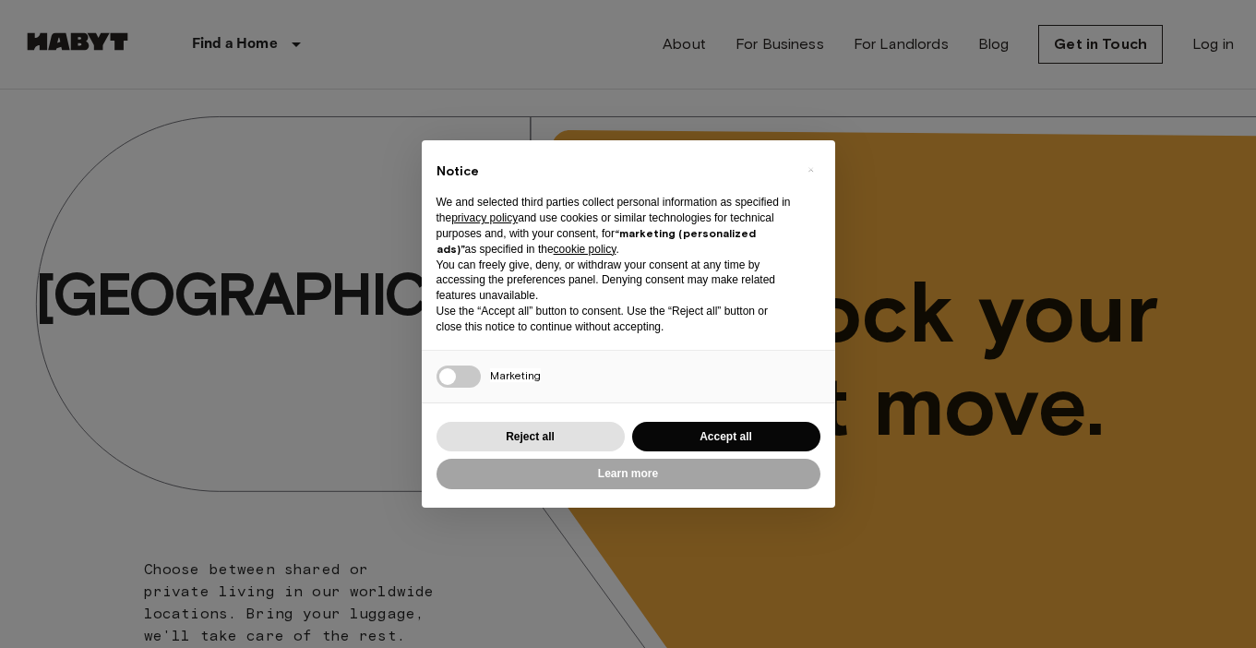 This screenshot has width=1256, height=648. I want to click on button: Learn more, so click(629, 474).